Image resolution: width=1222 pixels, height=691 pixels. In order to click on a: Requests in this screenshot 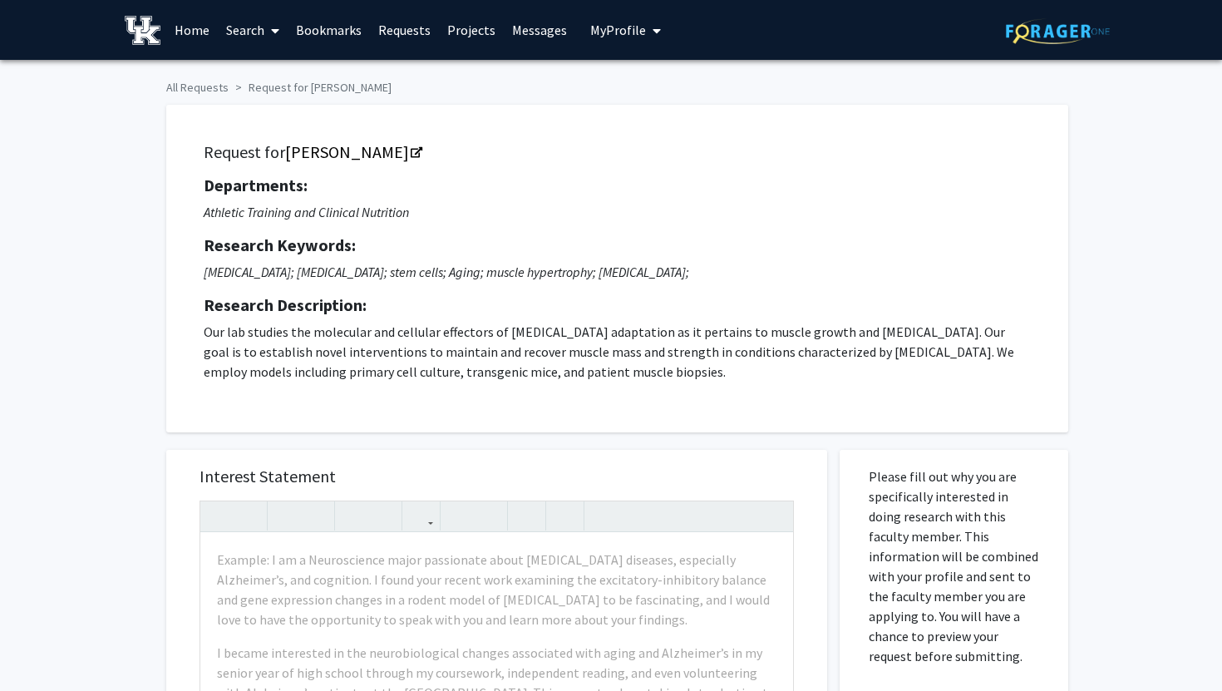, I will do `click(404, 30)`.